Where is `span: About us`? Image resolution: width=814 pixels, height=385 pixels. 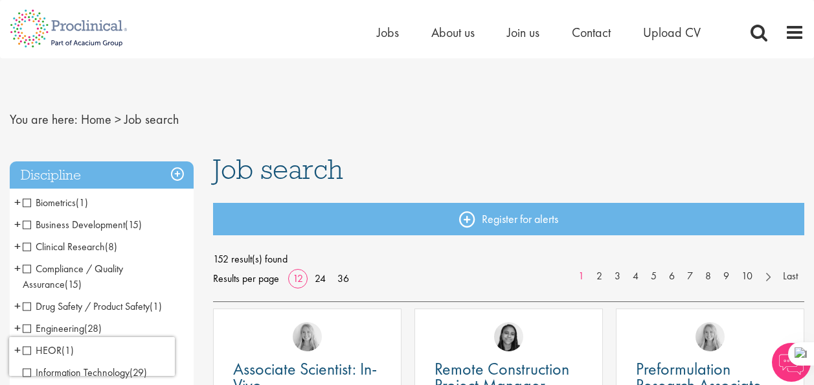 span: About us is located at coordinates (453, 32).